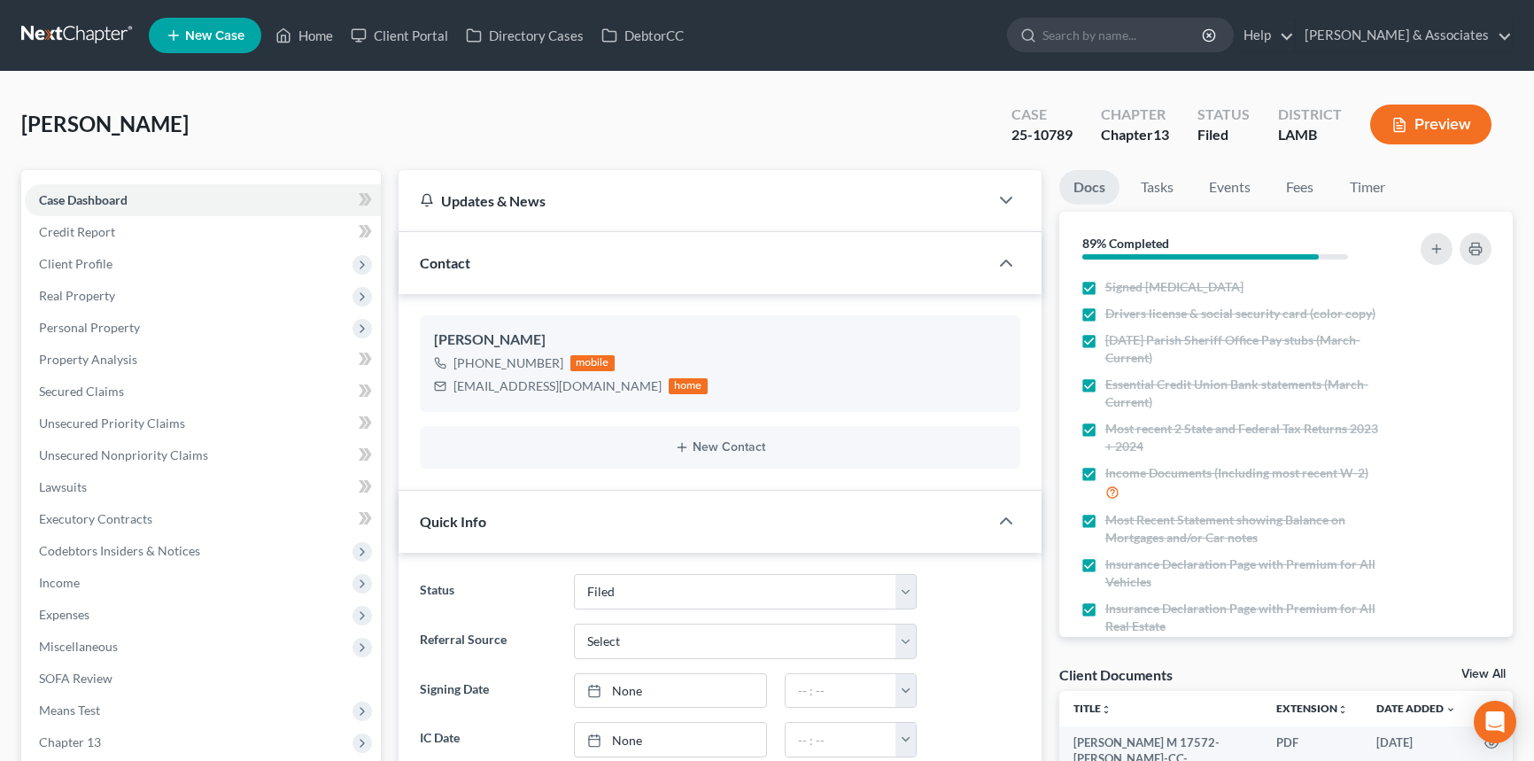 Image resolution: width=1534 pixels, height=761 pixels. I want to click on div: 25-10789, so click(1042, 135).